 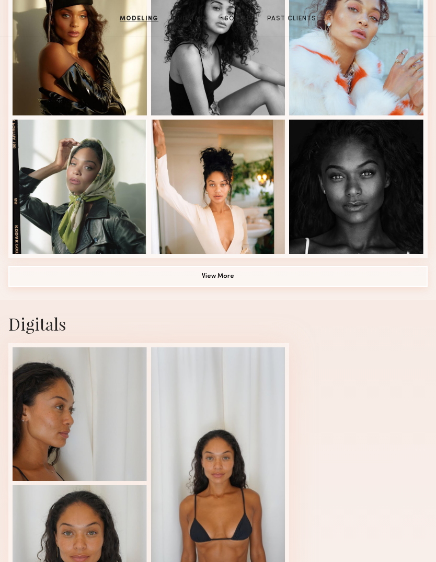 What do you see at coordinates (139, 19) in the screenshot?
I see `a: Modeling` at bounding box center [139, 19].